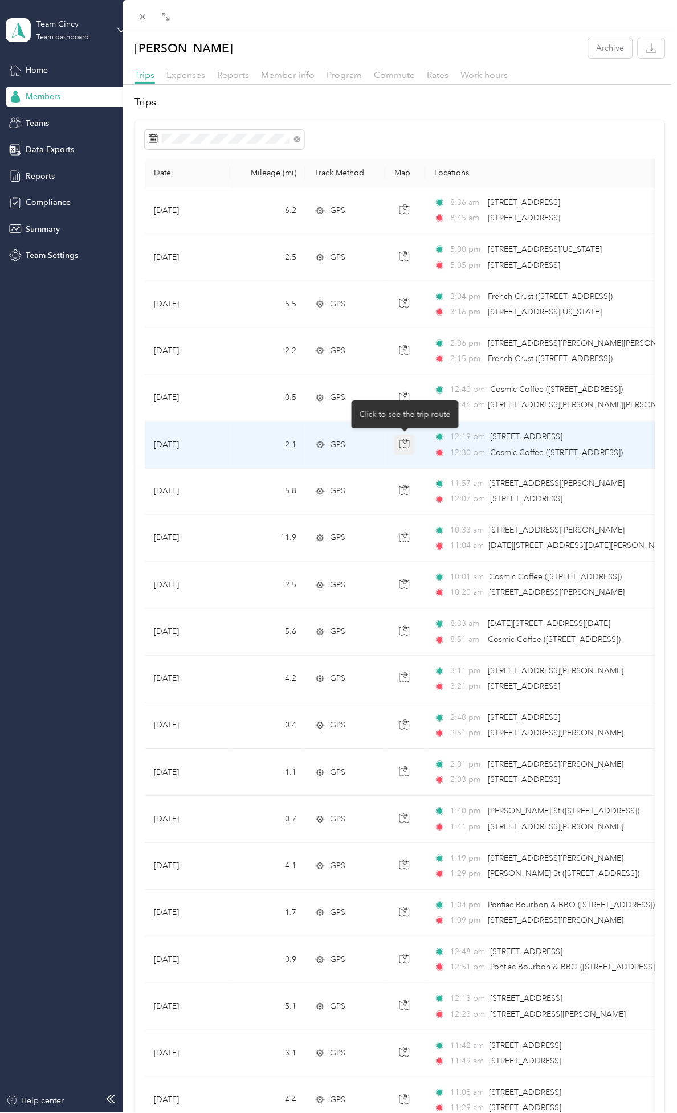  Describe the element at coordinates (467, 625) in the screenshot. I see `span: 8:33 am` at that location.